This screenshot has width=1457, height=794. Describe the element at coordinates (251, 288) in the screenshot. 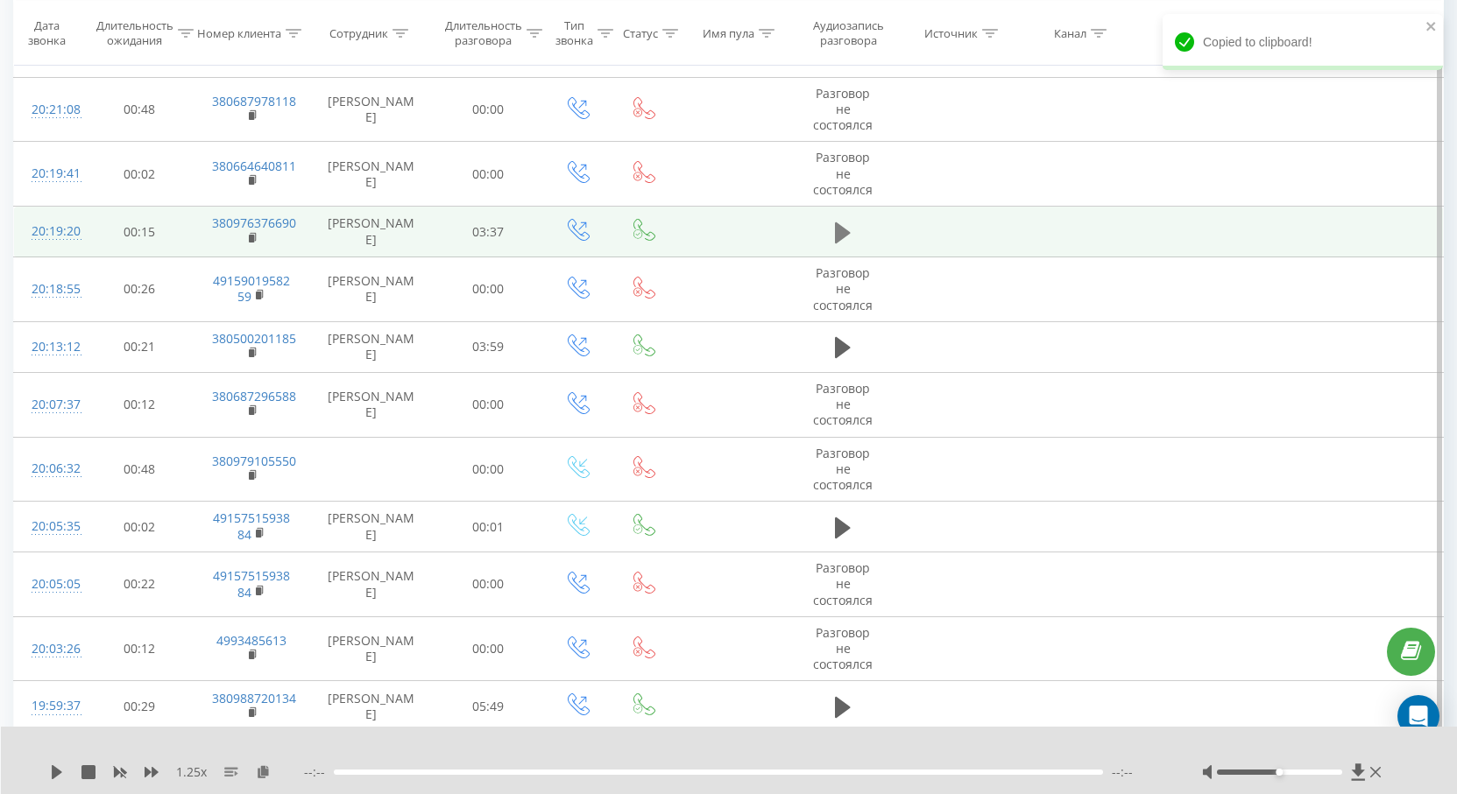

I see `a: 4915901958259` at that location.